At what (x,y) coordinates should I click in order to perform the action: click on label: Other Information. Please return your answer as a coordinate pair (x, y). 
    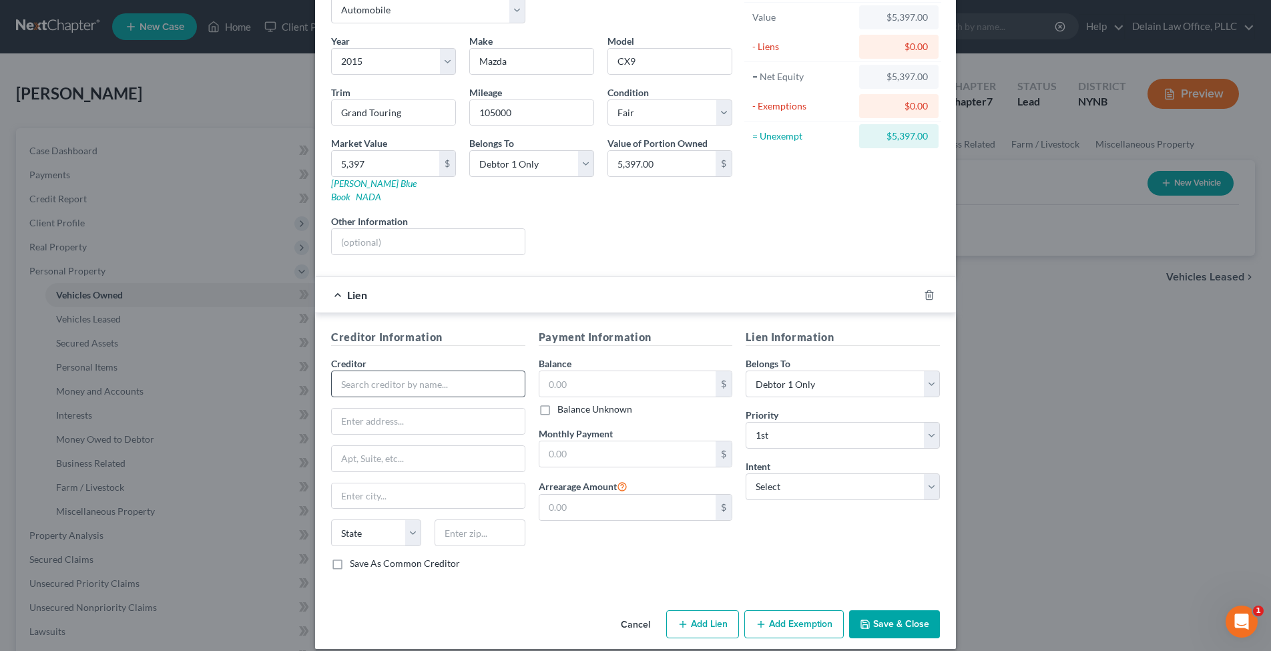
    Looking at the image, I should click on (369, 221).